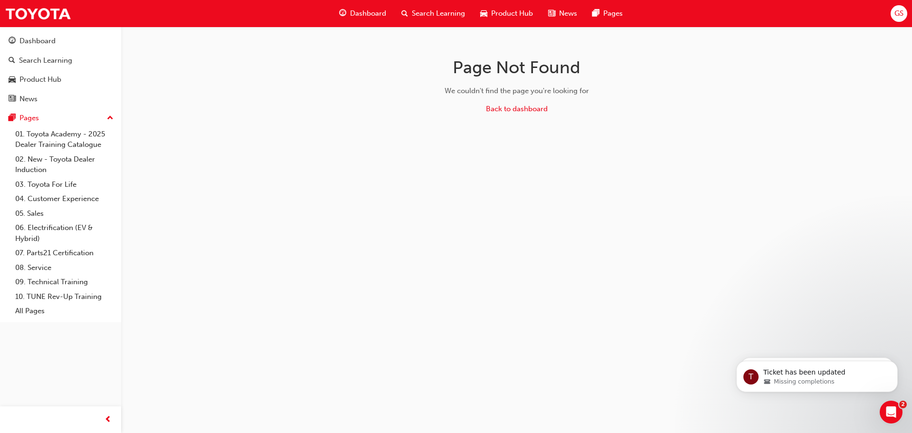  What do you see at coordinates (64, 139) in the screenshot?
I see `a: 01. Toyota Academy - 2025 Dealer Training Catalogue` at bounding box center [64, 139].